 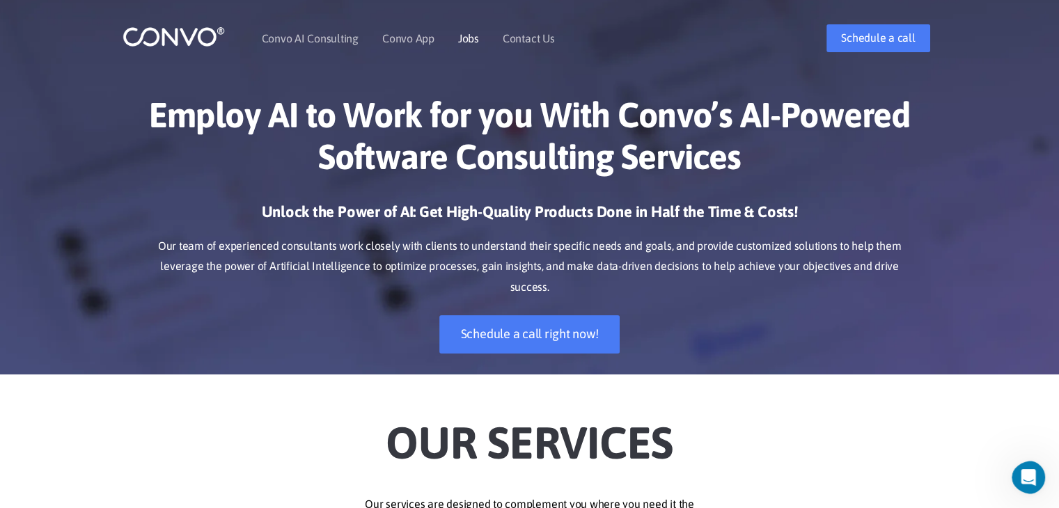 What do you see at coordinates (408, 38) in the screenshot?
I see `a: Convo App` at bounding box center [408, 38].